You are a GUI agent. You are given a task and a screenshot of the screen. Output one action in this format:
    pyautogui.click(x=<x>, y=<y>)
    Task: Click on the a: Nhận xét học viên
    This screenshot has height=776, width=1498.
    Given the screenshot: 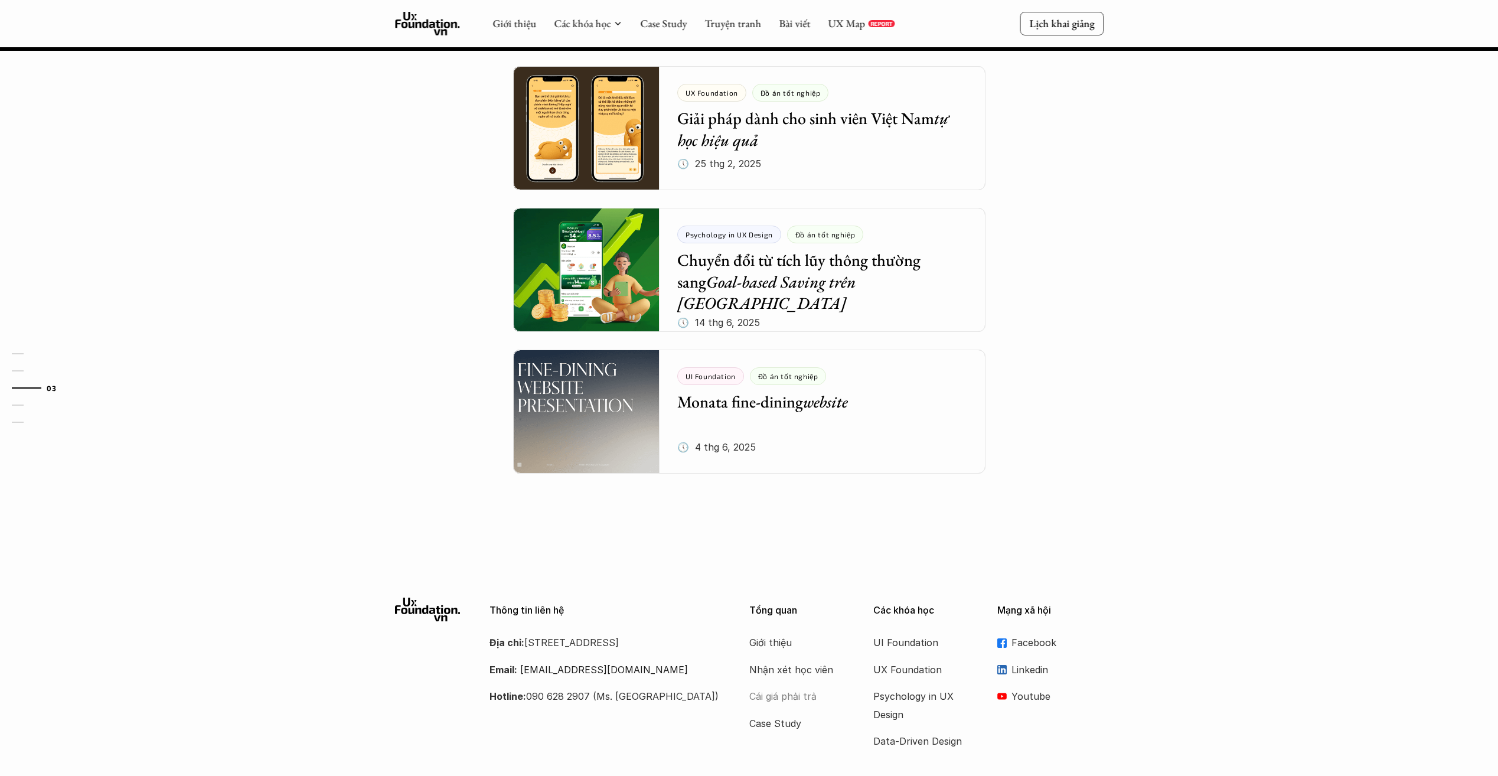 What is the action you would take?
    pyautogui.click(x=797, y=670)
    